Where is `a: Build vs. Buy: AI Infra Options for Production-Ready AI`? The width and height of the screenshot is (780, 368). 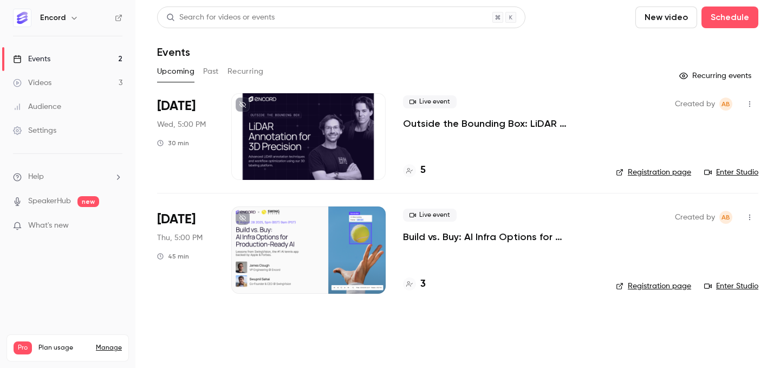
a: Build vs. Buy: AI Infra Options for Production-Ready AI is located at coordinates (500, 237).